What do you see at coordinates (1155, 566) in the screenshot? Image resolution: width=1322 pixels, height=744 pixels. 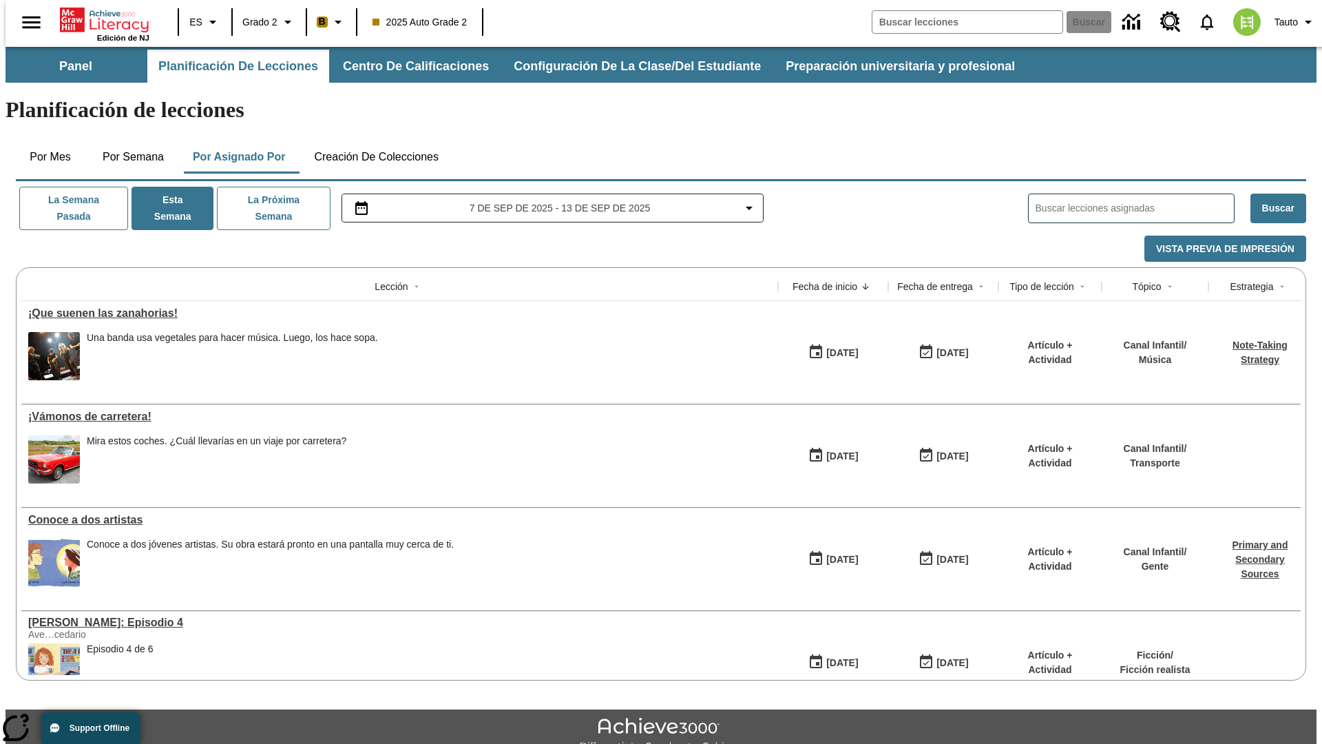 I see `p: Gente` at bounding box center [1155, 566].